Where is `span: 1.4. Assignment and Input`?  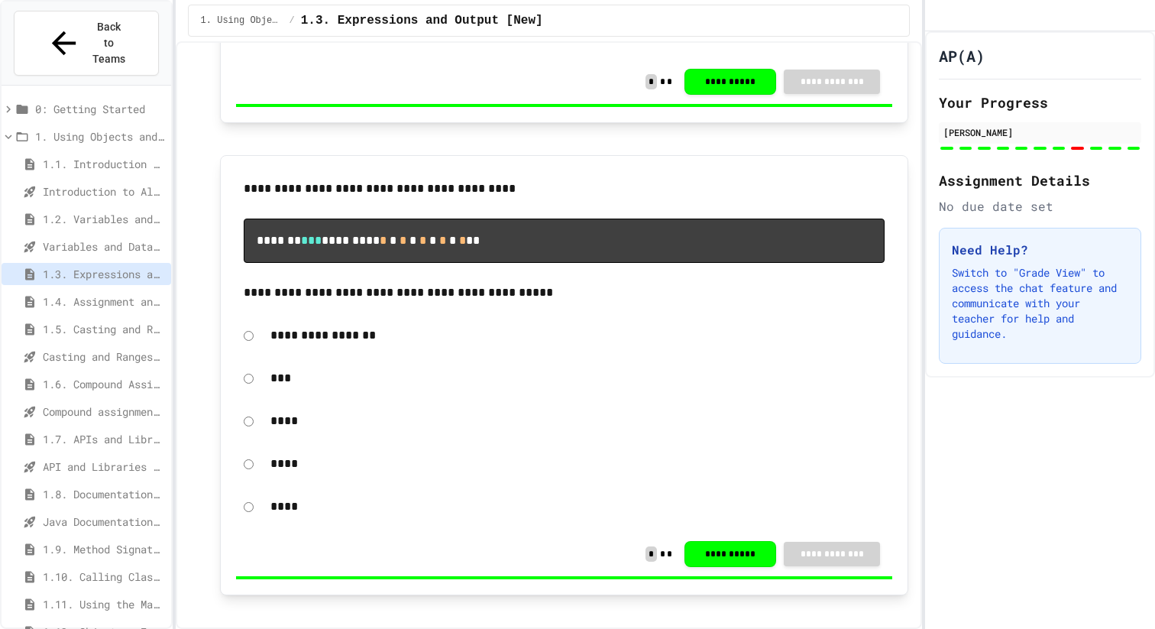 span: 1.4. Assignment and Input is located at coordinates (104, 301).